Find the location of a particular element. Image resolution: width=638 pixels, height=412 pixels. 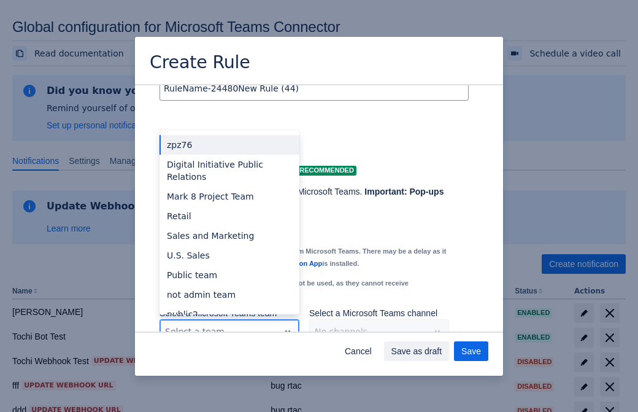

div: Public team is located at coordinates (229, 275).